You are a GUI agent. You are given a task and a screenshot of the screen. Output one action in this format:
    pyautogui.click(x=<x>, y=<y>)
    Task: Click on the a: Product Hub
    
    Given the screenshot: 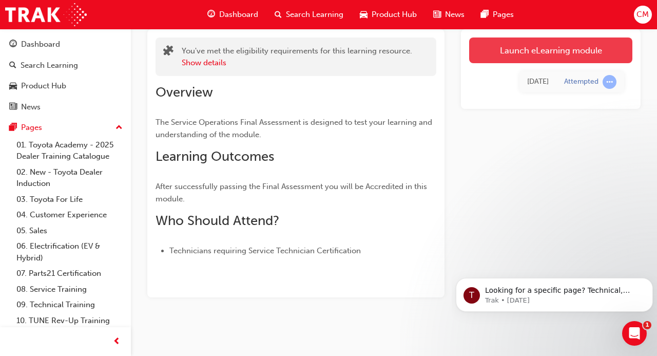 What is the action you would take?
    pyautogui.click(x=65, y=86)
    